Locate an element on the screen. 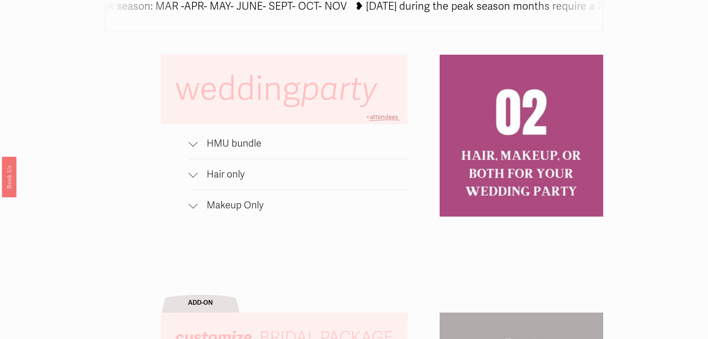 The image size is (708, 339). a: Book Us is located at coordinates (9, 176).